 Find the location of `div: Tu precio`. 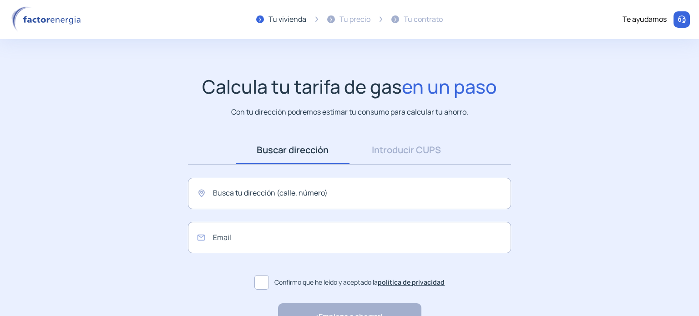

div: Tu precio is located at coordinates (355, 20).